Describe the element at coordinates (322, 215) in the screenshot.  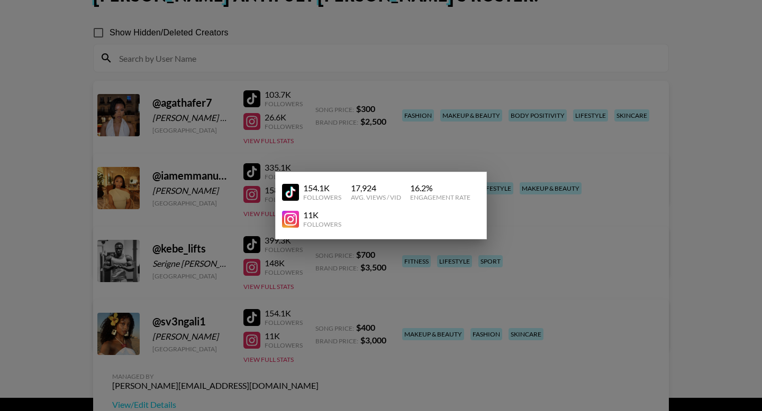
I see `div: 11K` at that location.